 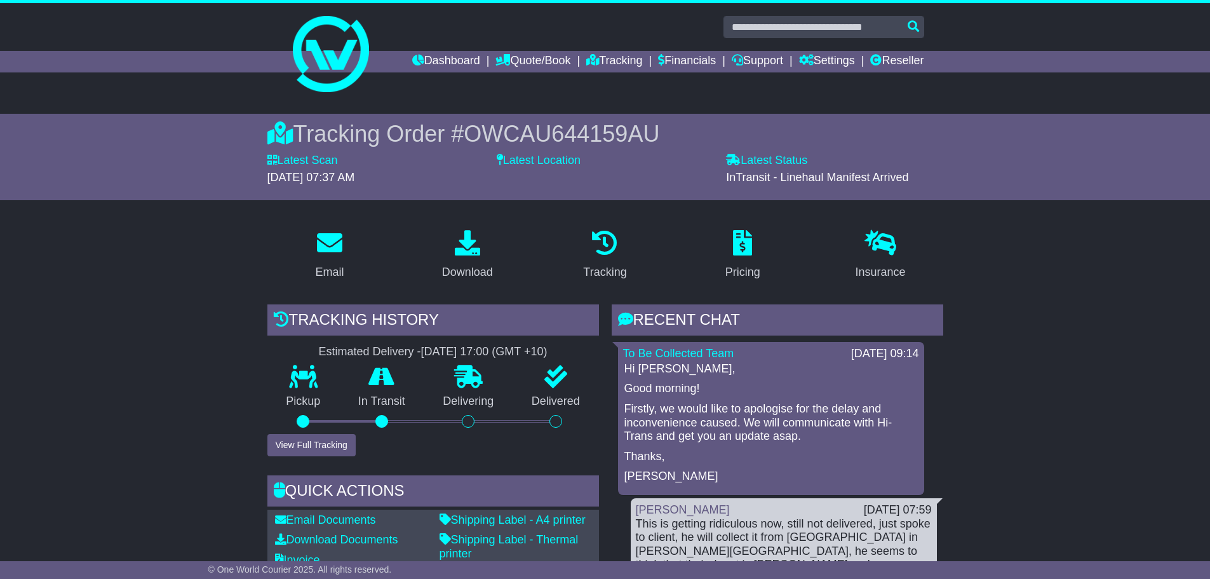 I want to click on a: Support, so click(x=757, y=62).